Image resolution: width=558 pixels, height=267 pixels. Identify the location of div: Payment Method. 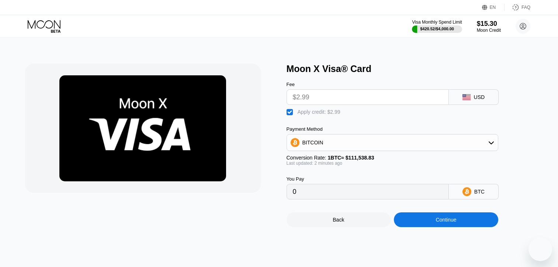
(393, 129).